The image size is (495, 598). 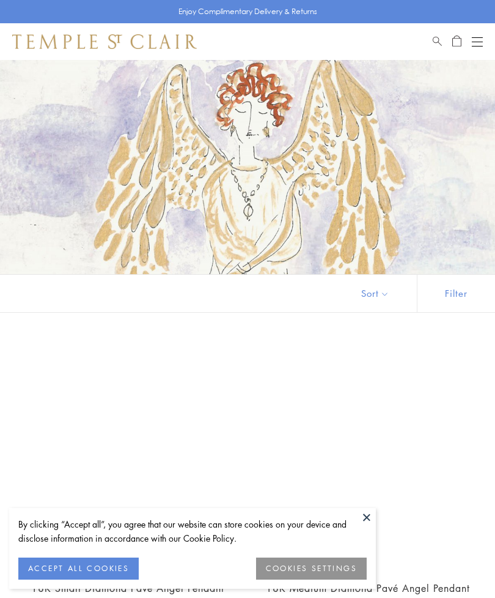 What do you see at coordinates (311, 568) in the screenshot?
I see `button: COOKIES SETTINGS` at bounding box center [311, 568].